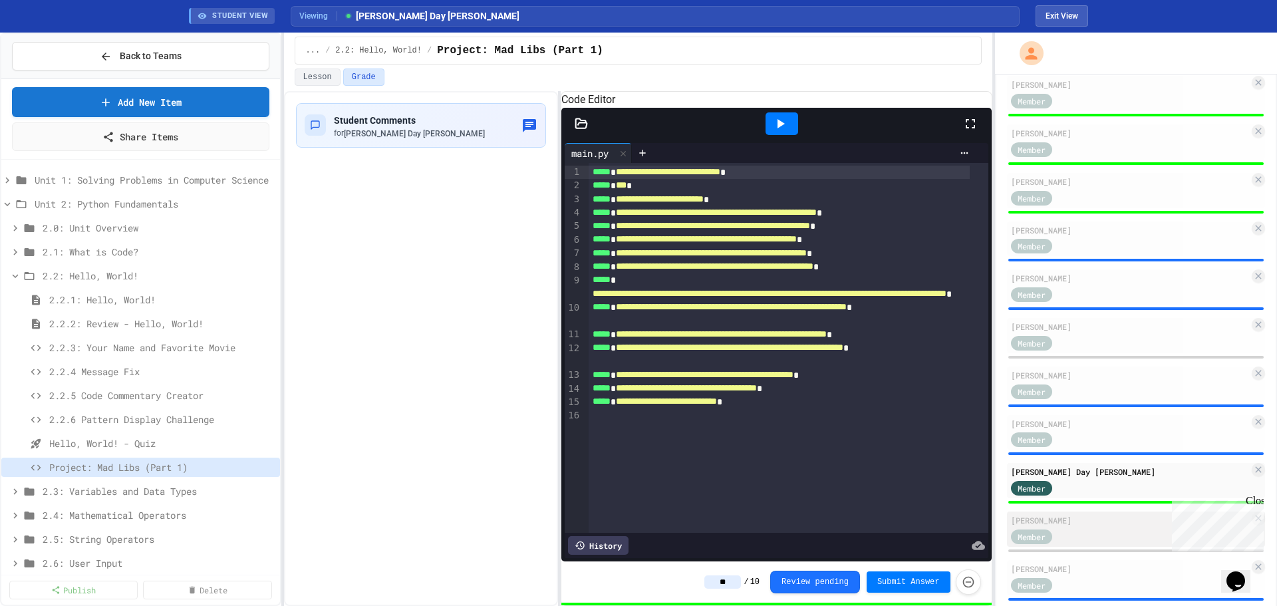  What do you see at coordinates (573, 402) in the screenshot?
I see `div: 15` at bounding box center [573, 402].